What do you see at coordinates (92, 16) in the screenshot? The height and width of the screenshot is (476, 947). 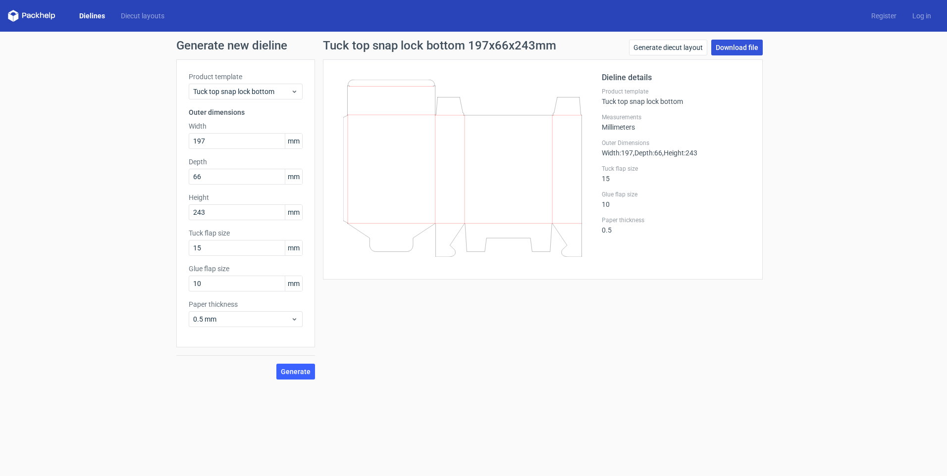 I see `a: Dielines` at bounding box center [92, 16].